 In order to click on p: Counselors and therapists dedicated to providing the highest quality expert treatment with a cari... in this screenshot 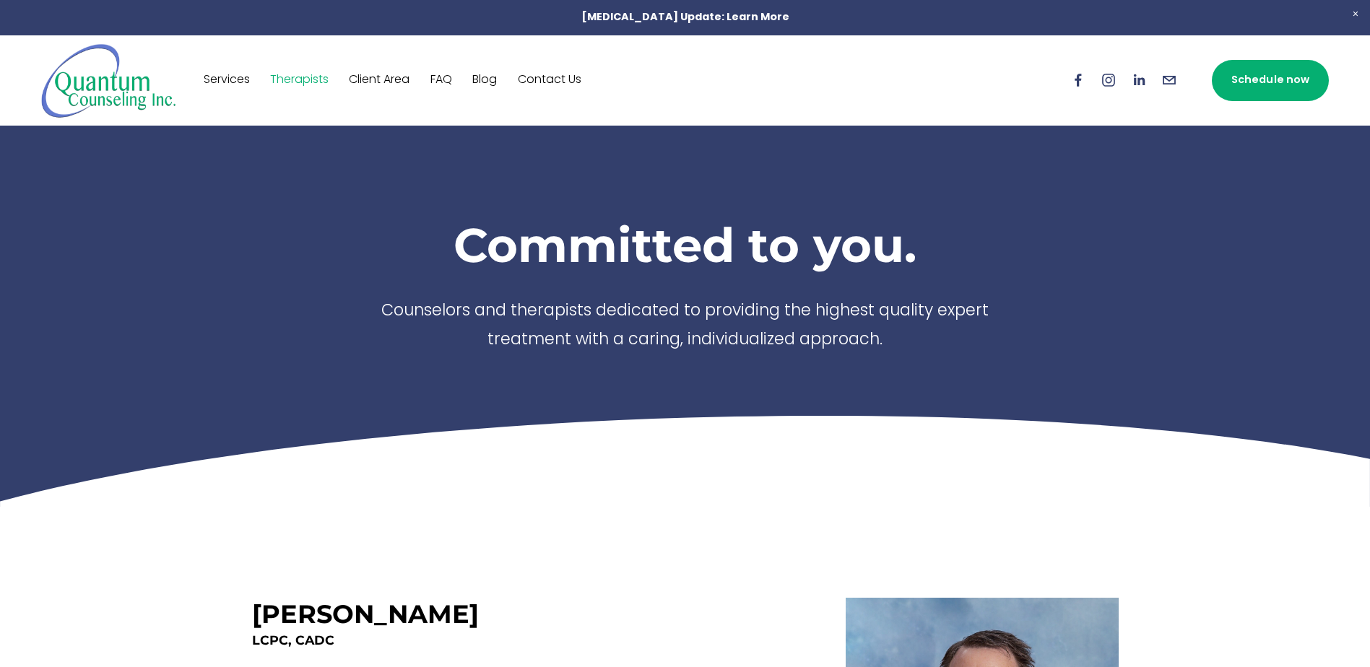, I will do `click(685, 326)`.